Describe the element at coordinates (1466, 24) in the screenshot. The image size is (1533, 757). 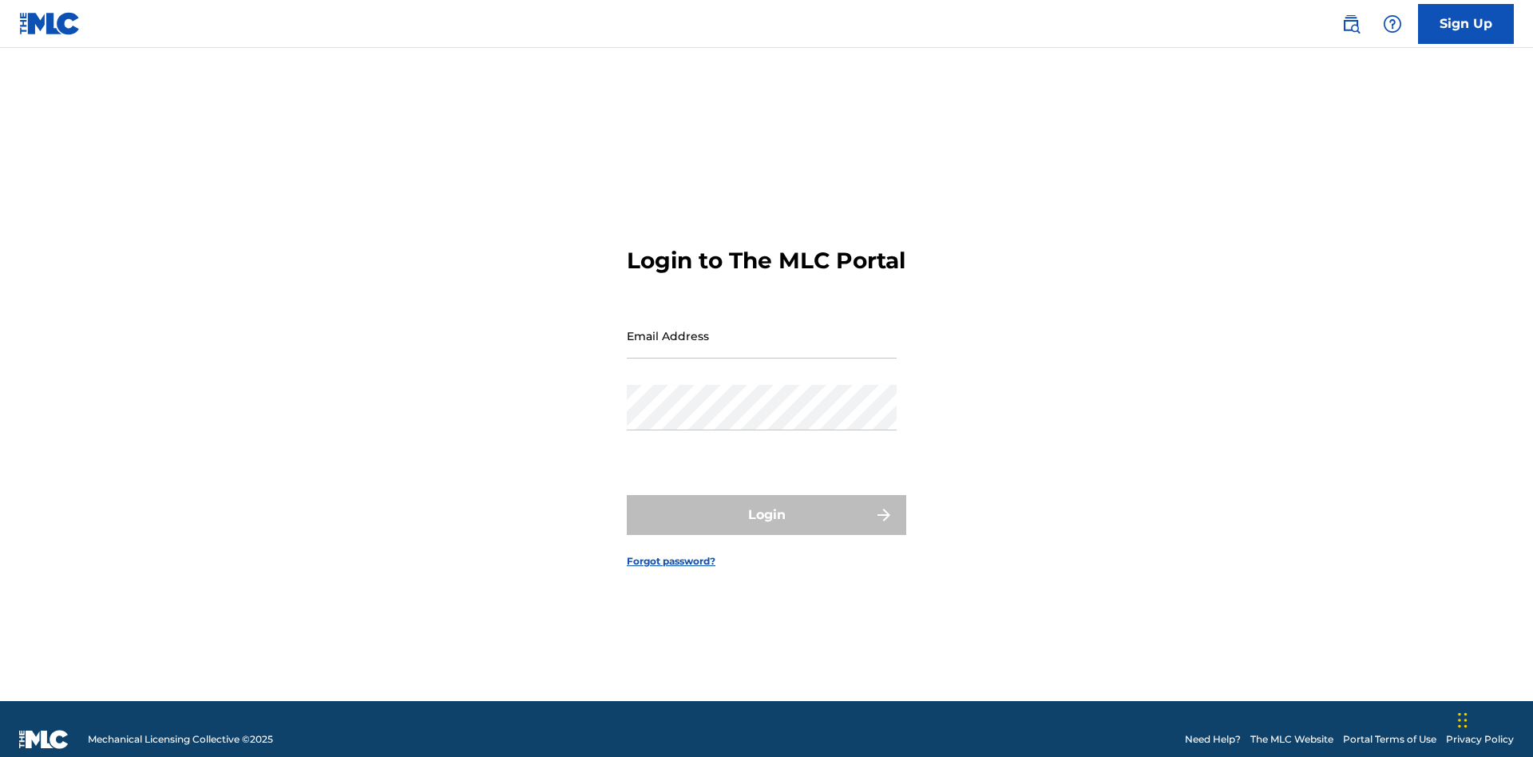
I see `a: Sign Up` at that location.